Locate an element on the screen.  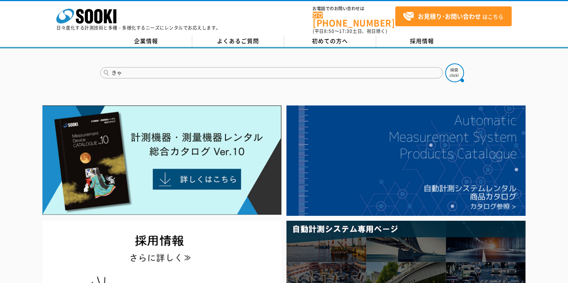
a: 企業情報 is located at coordinates (146, 41).